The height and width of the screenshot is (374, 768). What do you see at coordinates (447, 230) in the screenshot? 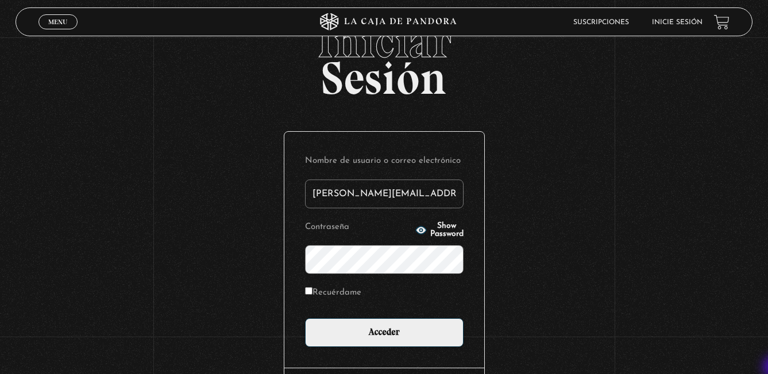
I see `span: Show Password` at bounding box center [447, 230].